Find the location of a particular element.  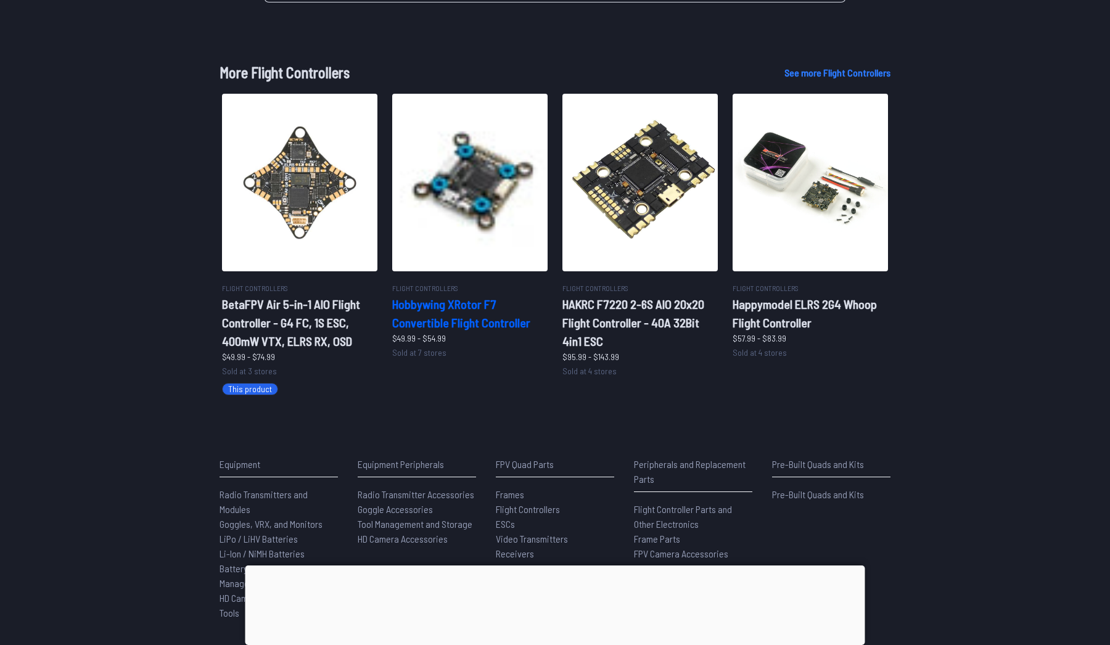

a: Flight Controller Parts and Other Electronics is located at coordinates (693, 517).